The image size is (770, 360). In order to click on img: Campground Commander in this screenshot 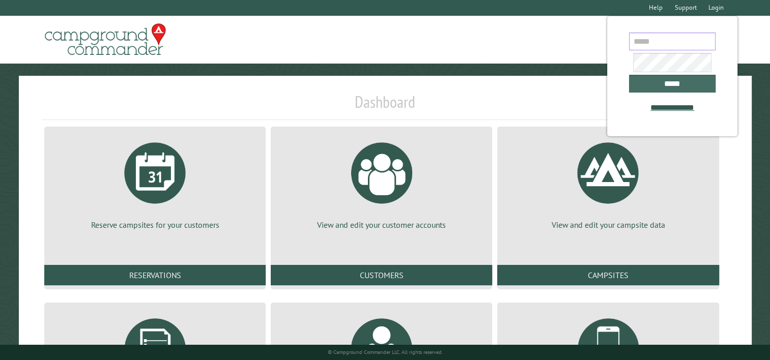, I will do `click(105, 40)`.